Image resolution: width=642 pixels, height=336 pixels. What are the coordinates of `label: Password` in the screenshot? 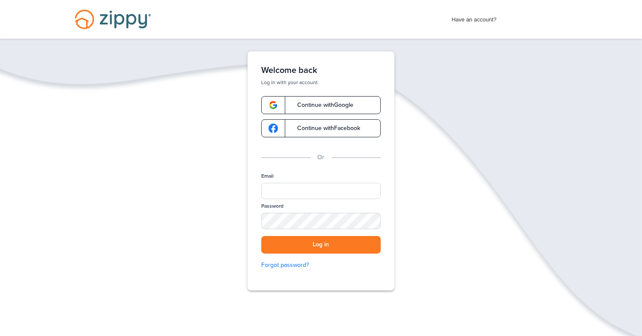 It's located at (273, 206).